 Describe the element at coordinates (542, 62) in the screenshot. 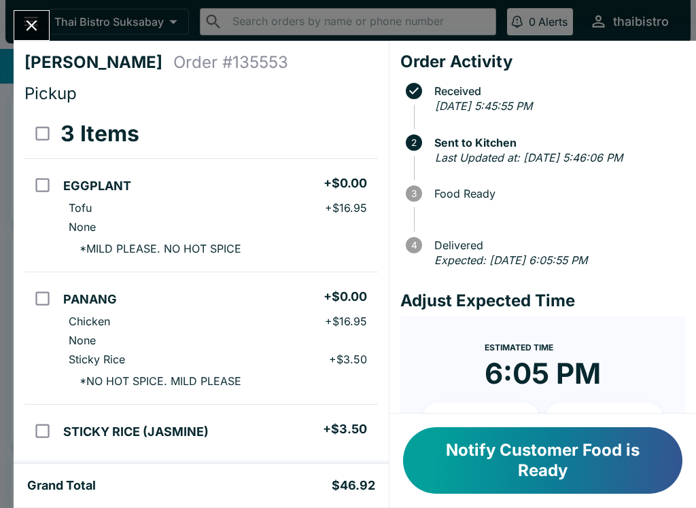

I see `h4: Order Activity` at that location.